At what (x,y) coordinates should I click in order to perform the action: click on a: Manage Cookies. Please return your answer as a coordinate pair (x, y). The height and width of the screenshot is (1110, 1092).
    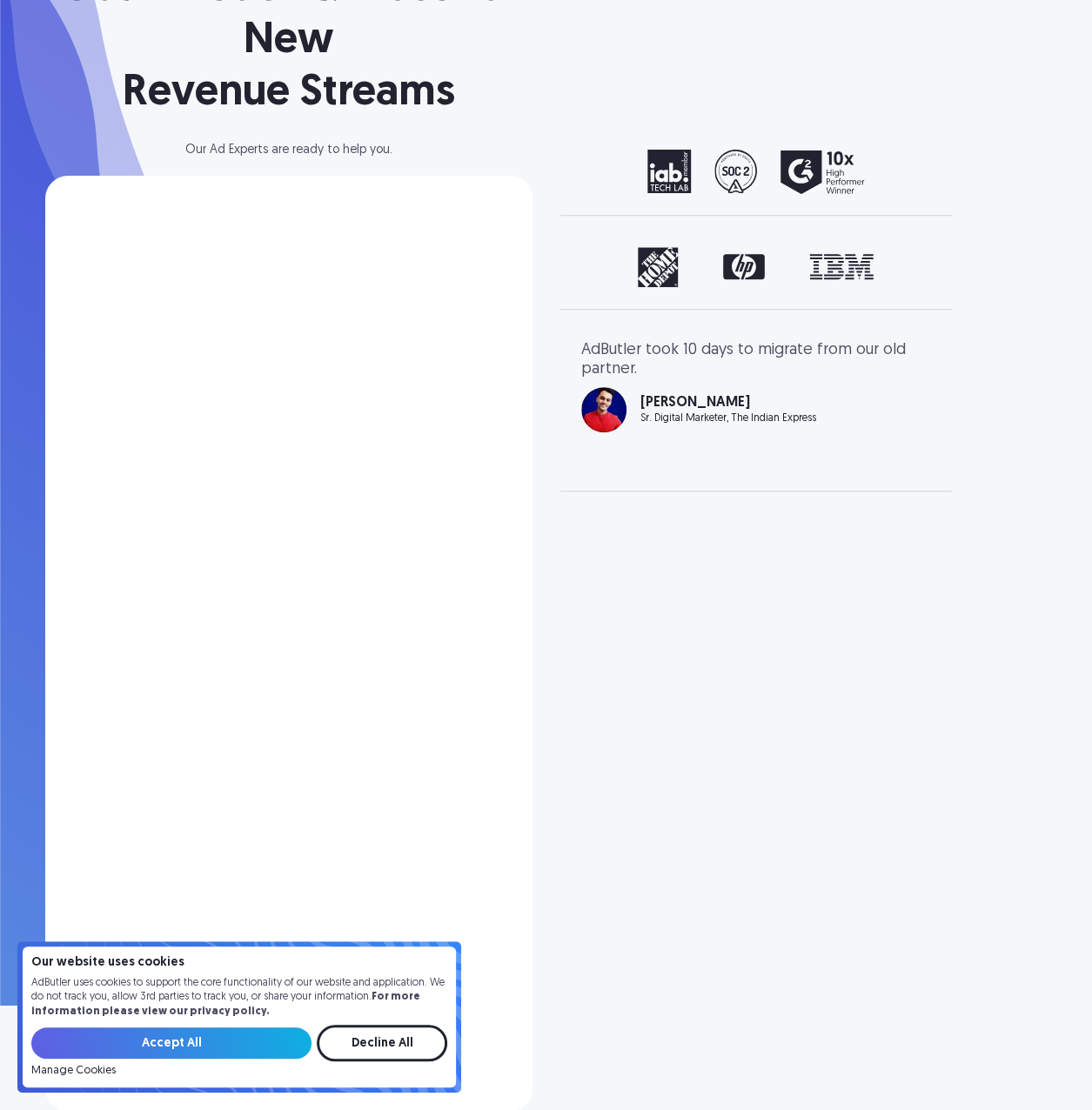
    Looking at the image, I should click on (74, 1071).